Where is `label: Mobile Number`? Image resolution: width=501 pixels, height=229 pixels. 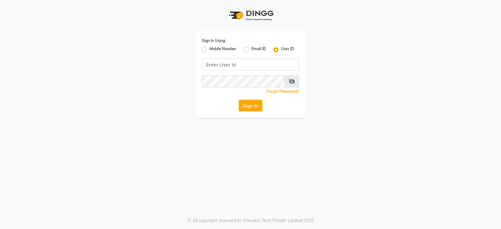
label: Mobile Number is located at coordinates (223, 50).